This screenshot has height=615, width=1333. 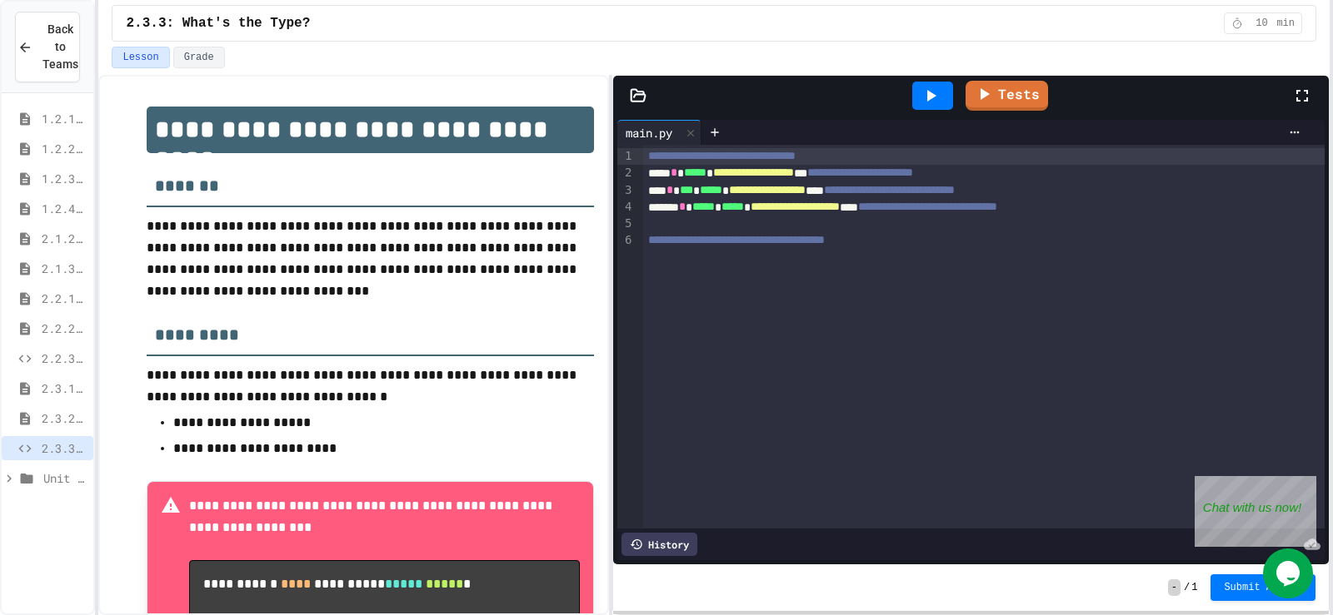 What do you see at coordinates (1263, 588) in the screenshot?
I see `span: Submit Answer` at bounding box center [1263, 588].